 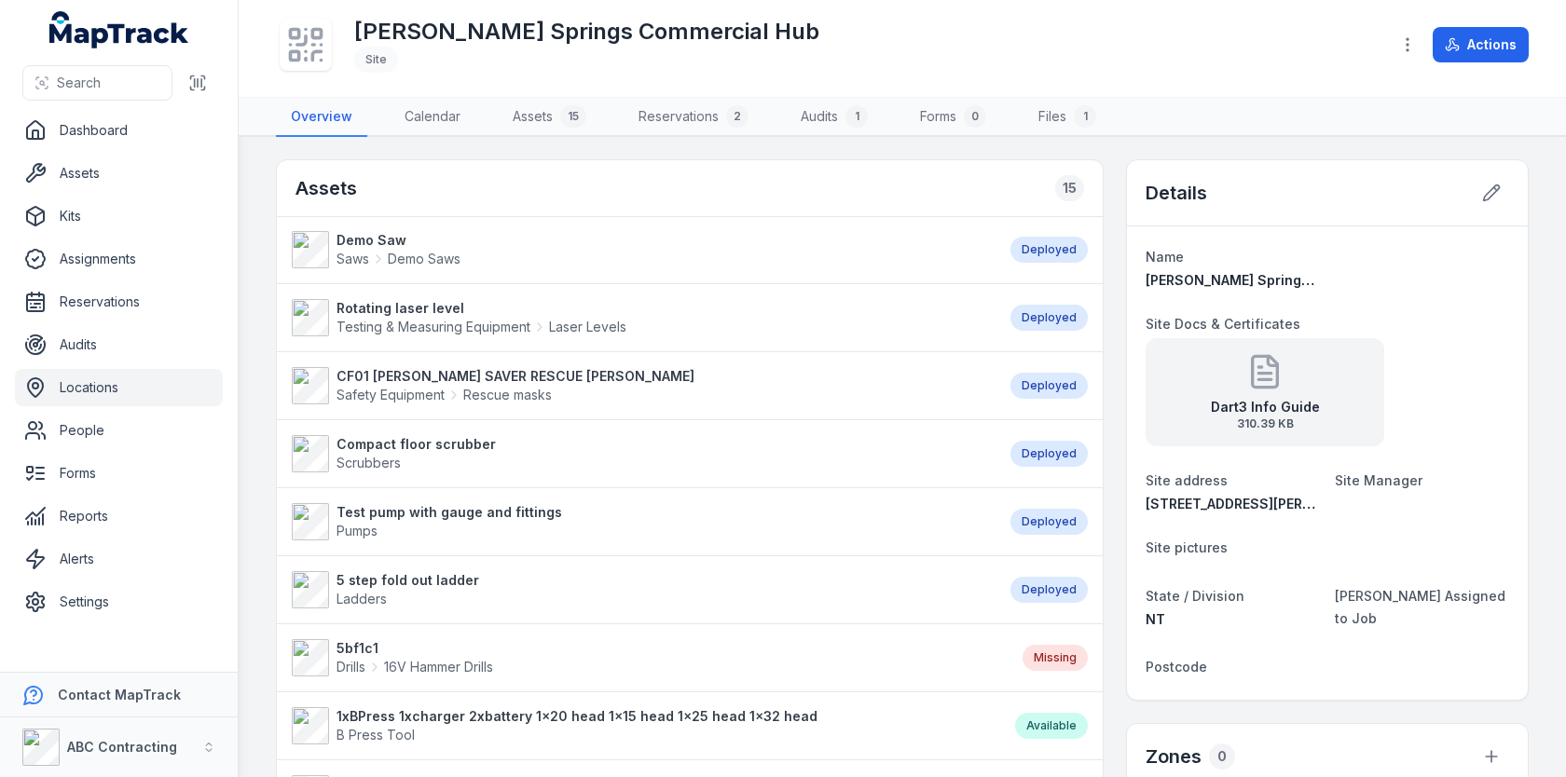 I want to click on a: Forms0, so click(x=953, y=117).